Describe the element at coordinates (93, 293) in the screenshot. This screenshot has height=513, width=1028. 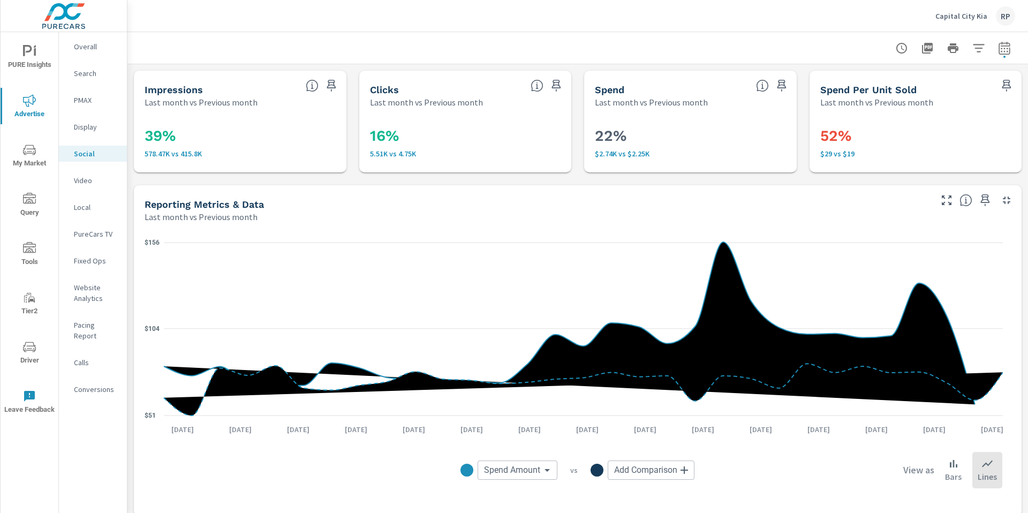
I see `div: Website Analytics` at that location.